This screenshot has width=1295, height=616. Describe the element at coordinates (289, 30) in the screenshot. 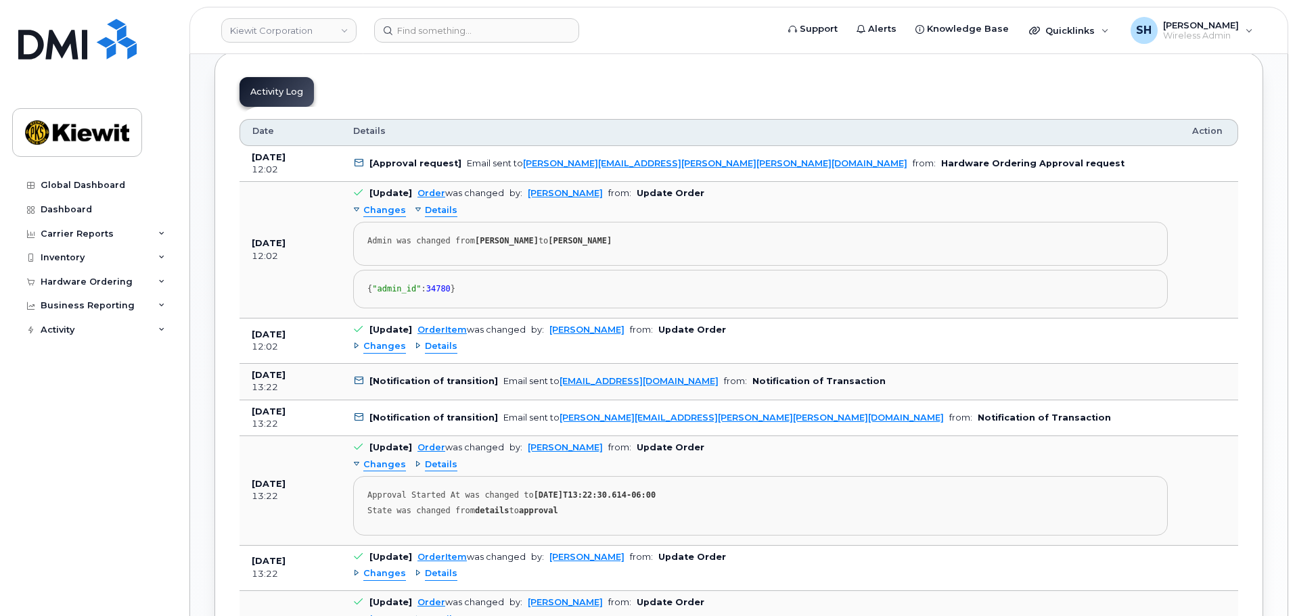

I see `a: Kiewit Corporation` at that location.